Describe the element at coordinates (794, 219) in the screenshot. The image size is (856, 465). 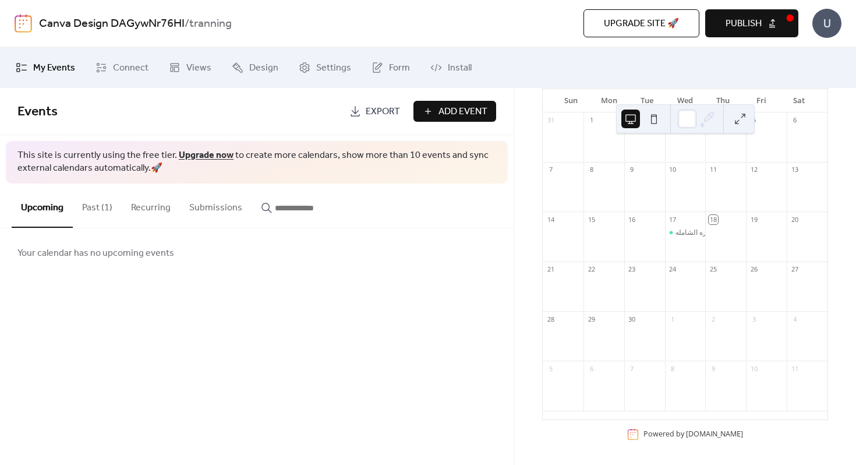
I see `div: 20` at that location.